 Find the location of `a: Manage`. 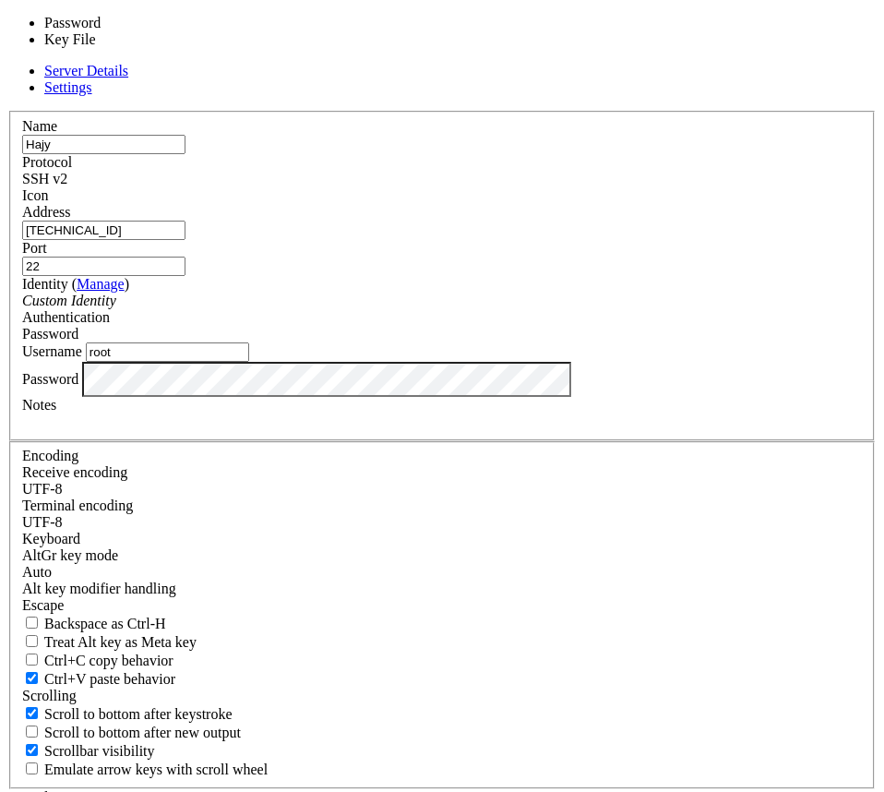

a: Manage is located at coordinates (101, 283).